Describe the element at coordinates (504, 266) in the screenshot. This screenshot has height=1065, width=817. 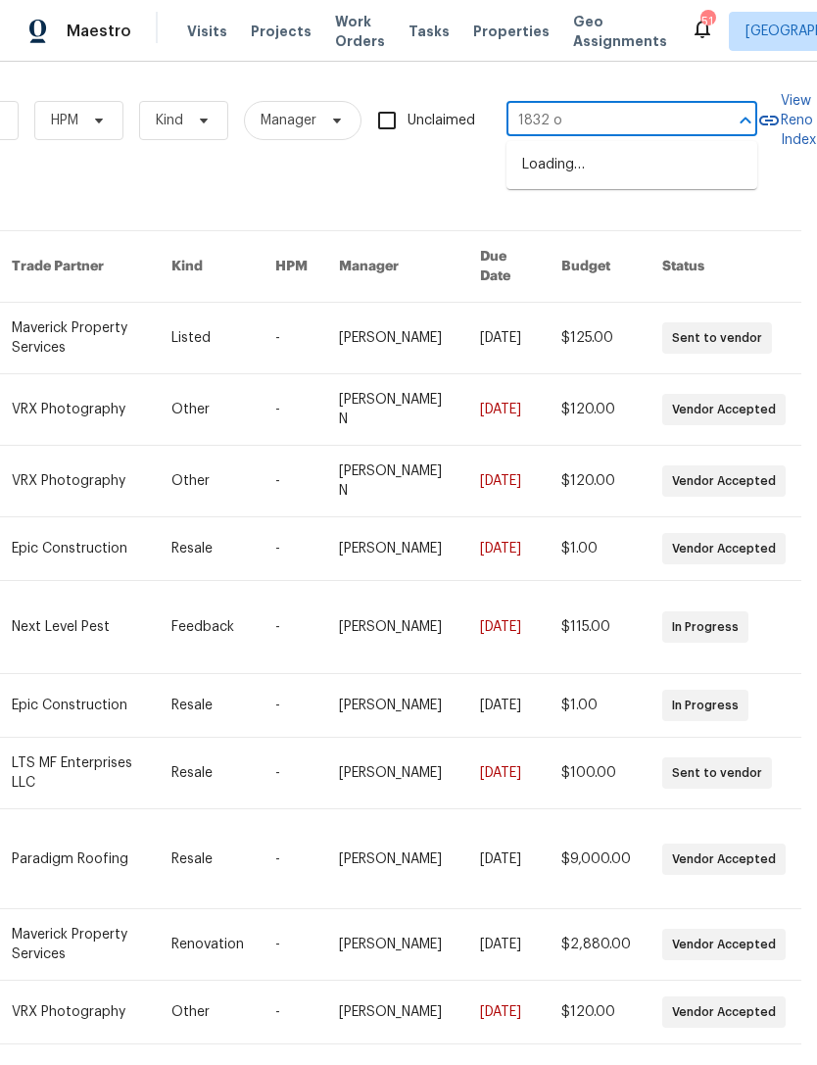
I see `th: Due Date` at that location.